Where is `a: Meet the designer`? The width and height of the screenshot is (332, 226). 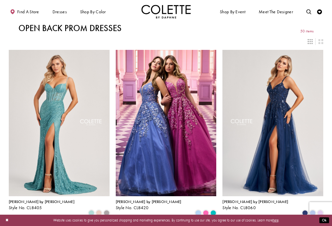
a: Meet the designer is located at coordinates (276, 12).